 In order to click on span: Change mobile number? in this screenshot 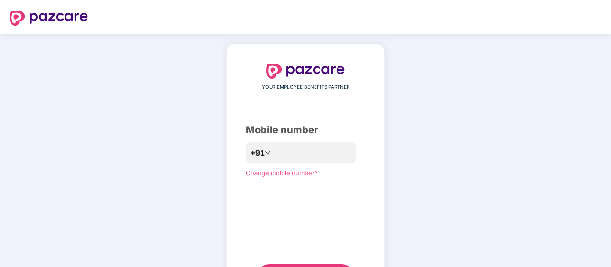, I will do `click(282, 173)`.